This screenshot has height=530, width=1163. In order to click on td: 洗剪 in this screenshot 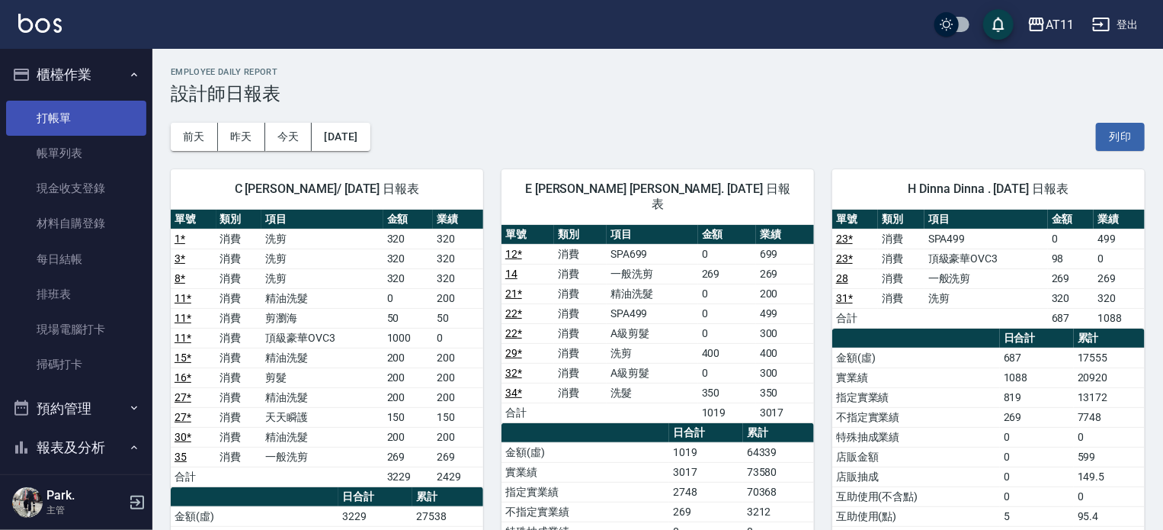, I will do `click(322, 239)`.